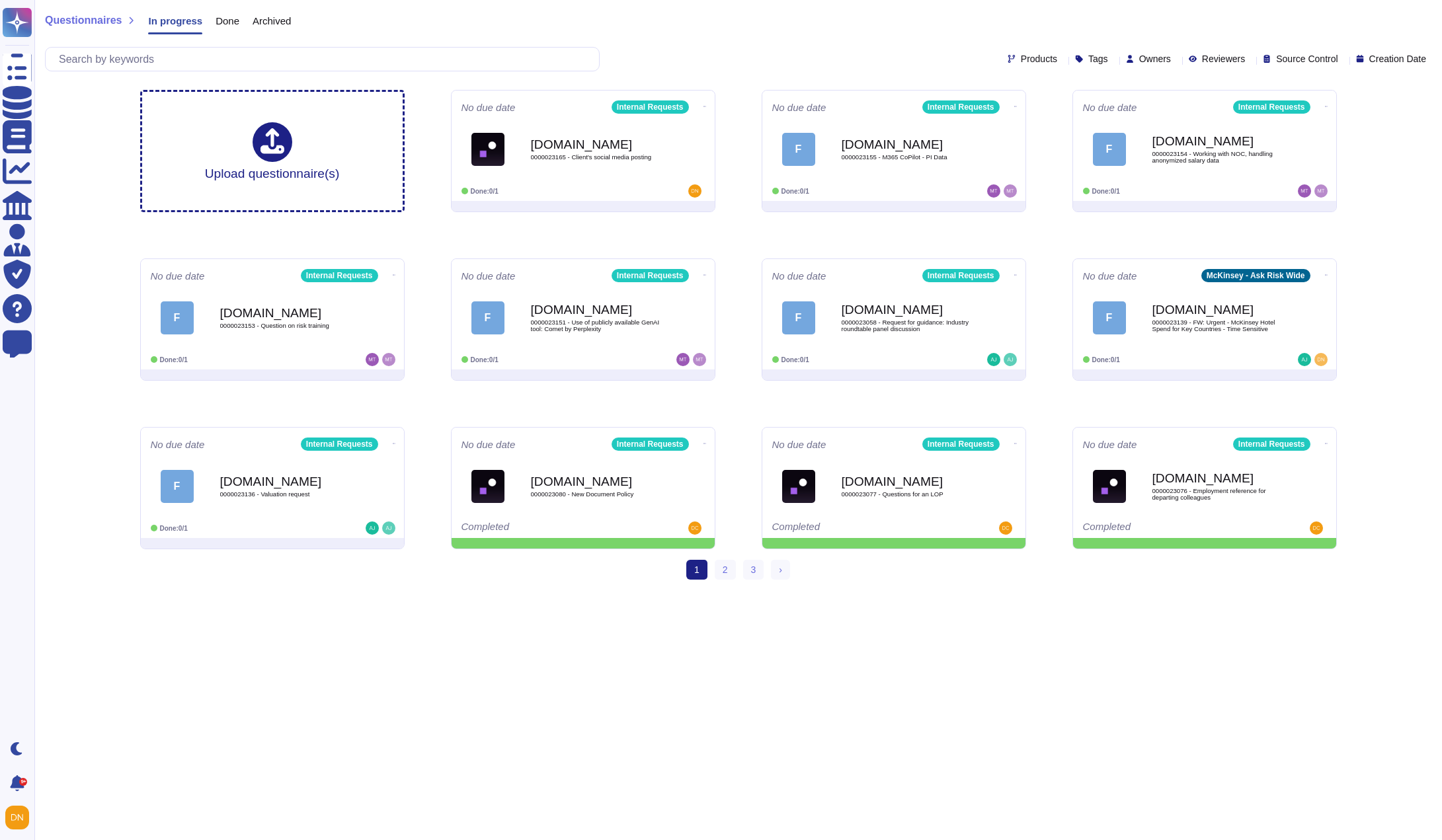 This screenshot has height=840, width=1442. What do you see at coordinates (175, 20) in the screenshot?
I see `span: In progress` at bounding box center [175, 20].